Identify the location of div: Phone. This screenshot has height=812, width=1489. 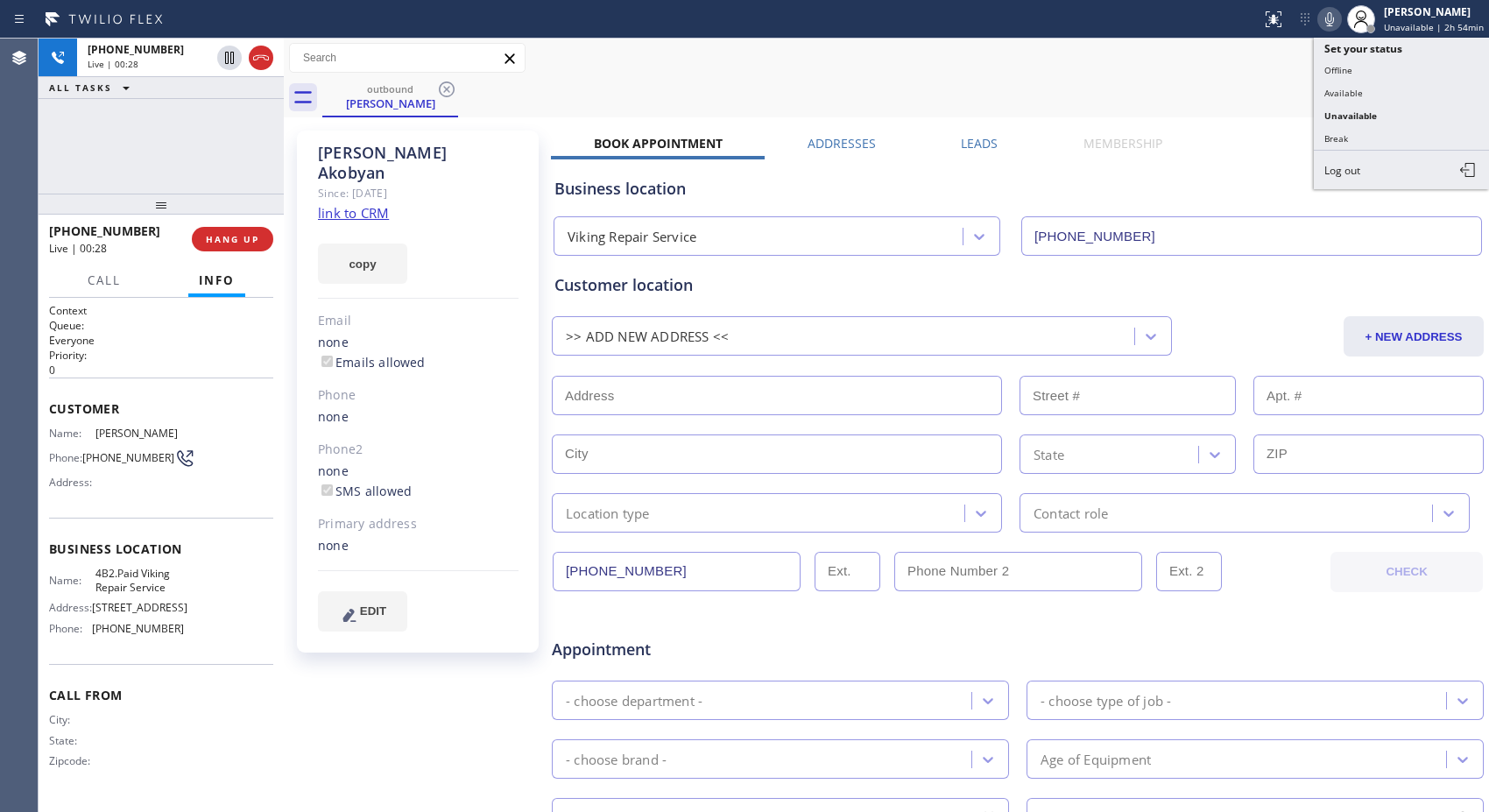
(418, 395).